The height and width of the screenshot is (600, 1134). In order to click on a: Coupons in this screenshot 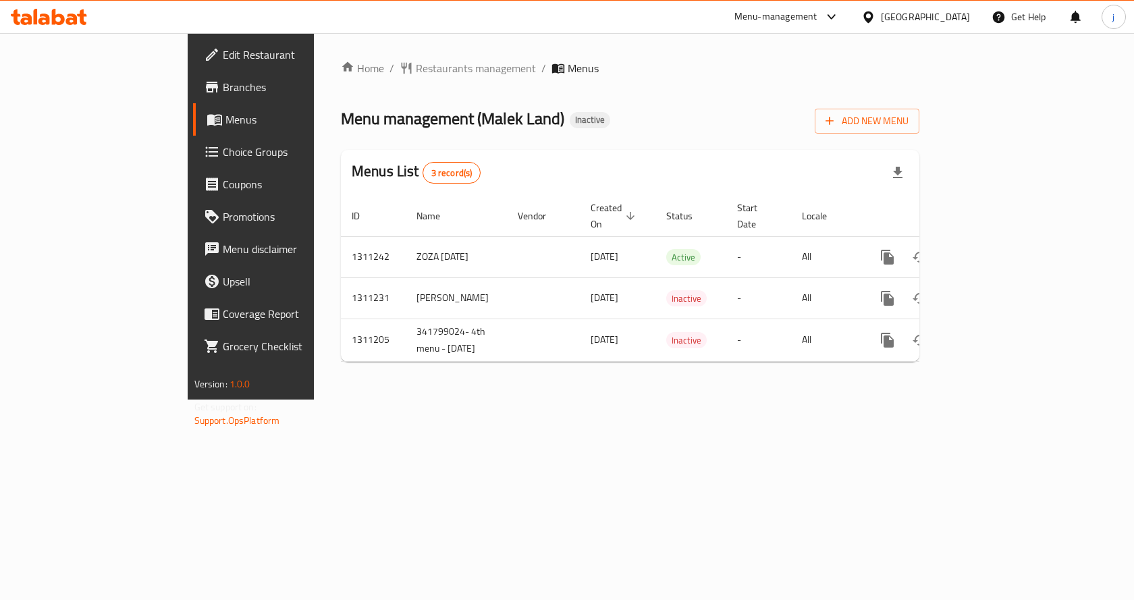, I will do `click(285, 184)`.